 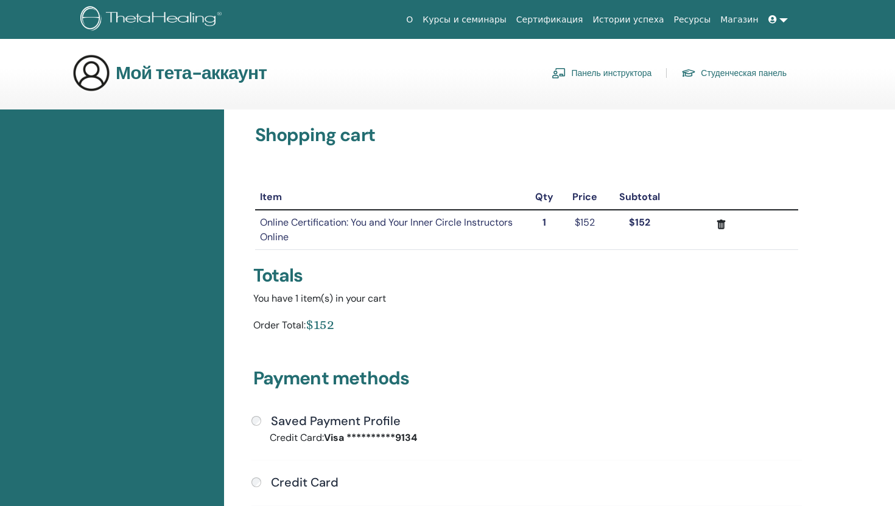 What do you see at coordinates (550, 19) in the screenshot?
I see `a: Сертификация` at bounding box center [550, 19].